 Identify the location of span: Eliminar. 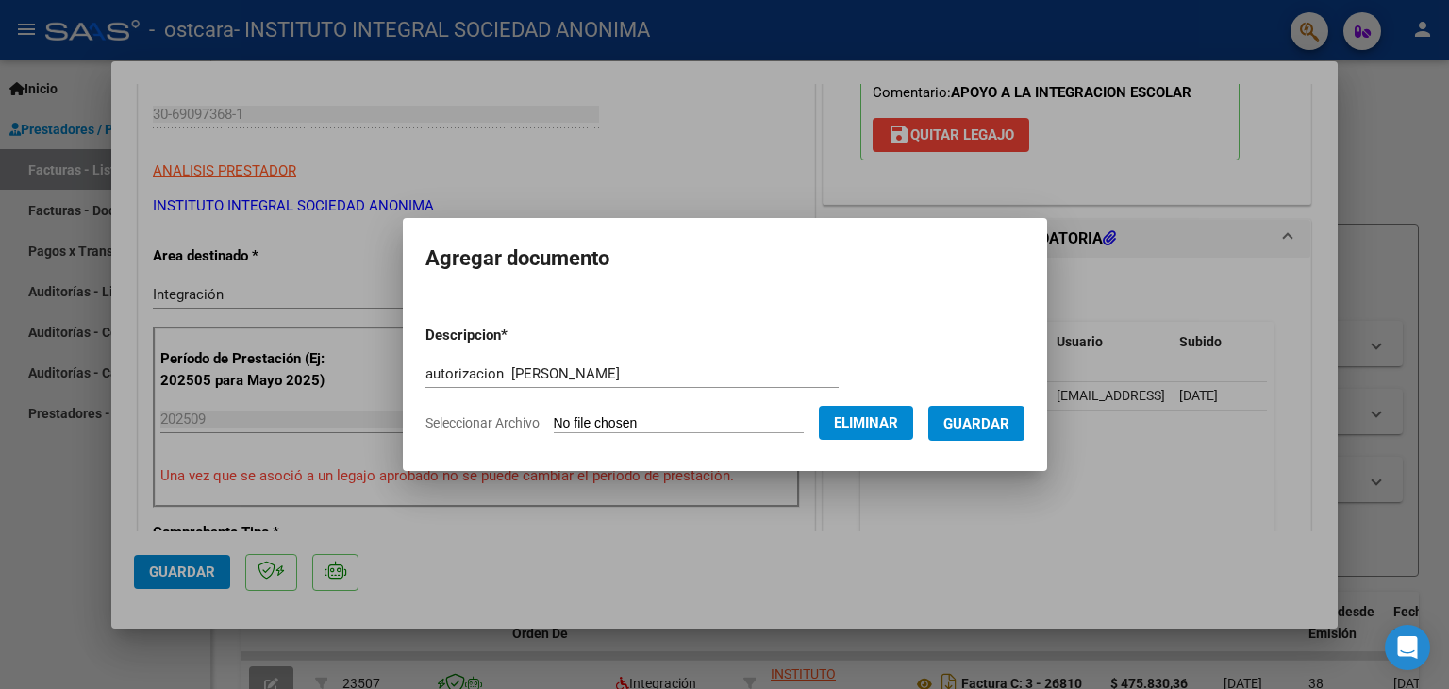
(866, 423).